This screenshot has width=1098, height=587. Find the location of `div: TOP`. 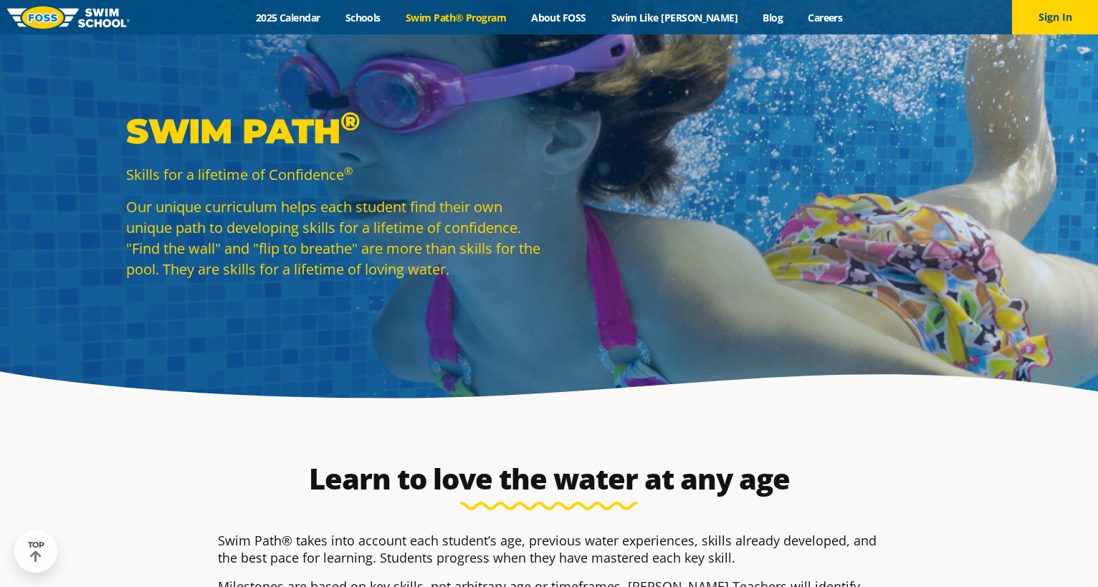

div: TOP is located at coordinates (36, 551).